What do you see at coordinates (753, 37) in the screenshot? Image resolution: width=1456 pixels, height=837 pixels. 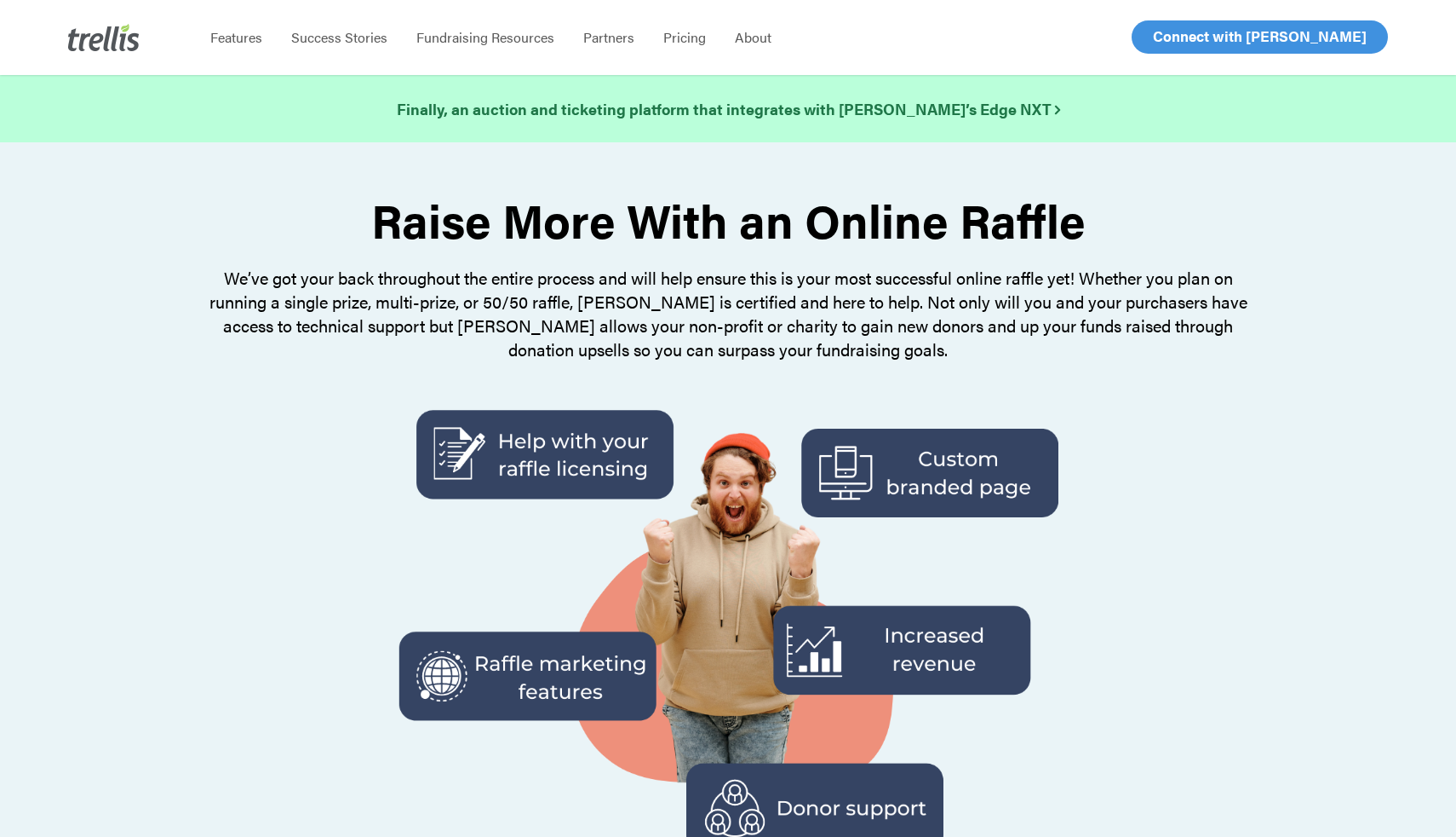 I see `span: About` at bounding box center [753, 37].